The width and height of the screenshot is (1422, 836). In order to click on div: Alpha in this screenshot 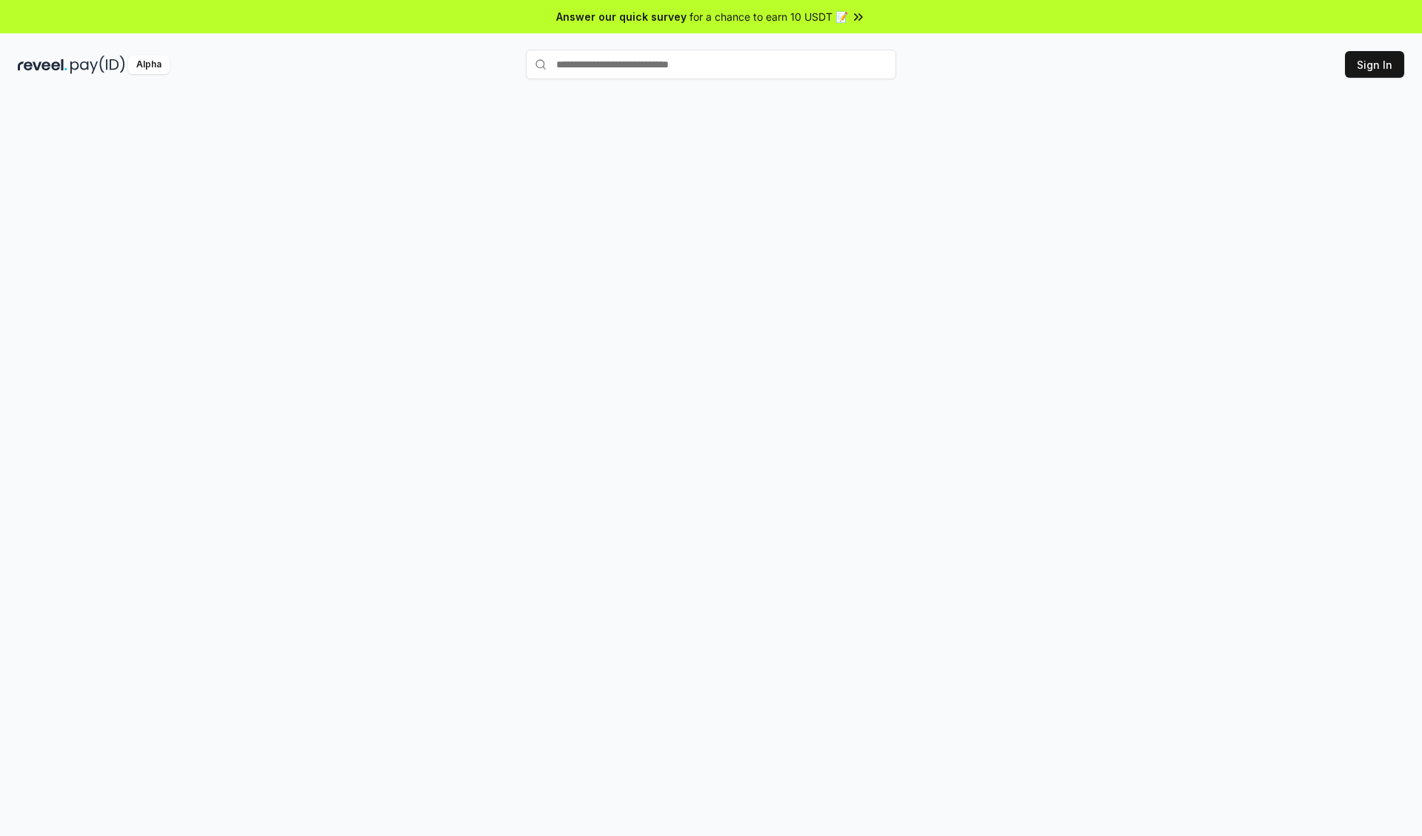, I will do `click(149, 64)`.